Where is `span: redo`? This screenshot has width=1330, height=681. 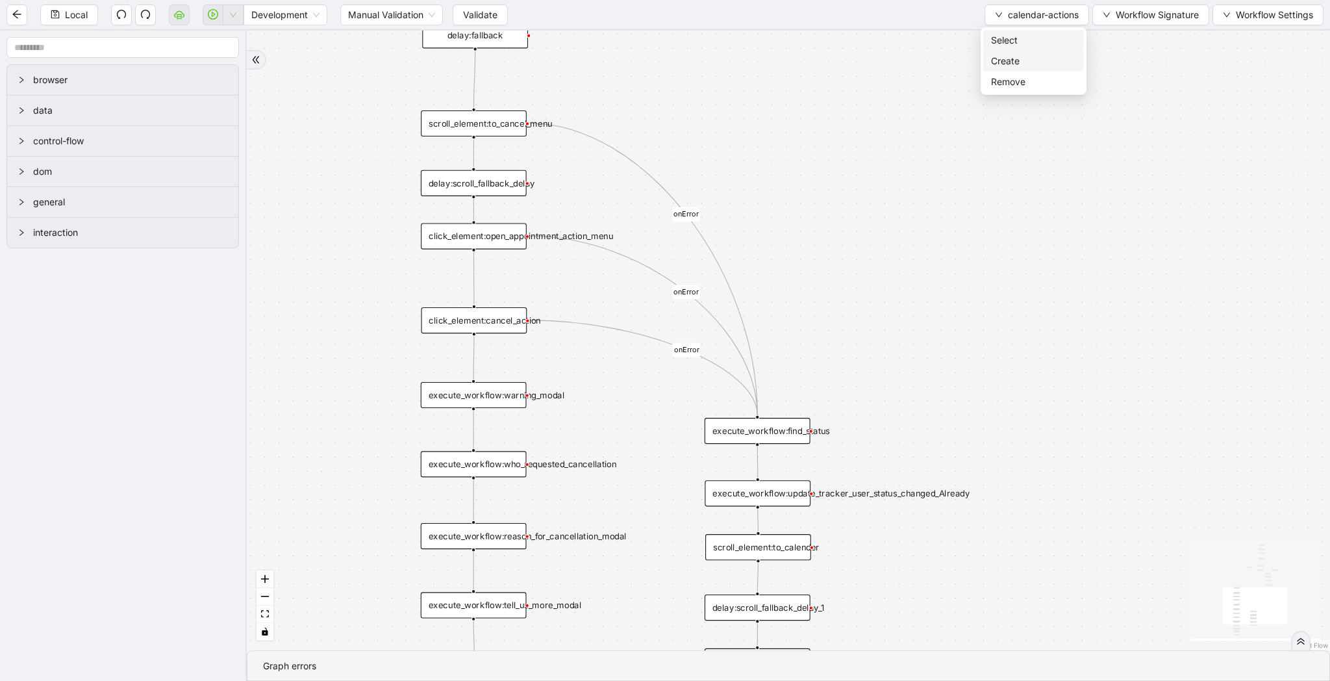
span: redo is located at coordinates (146, 14).